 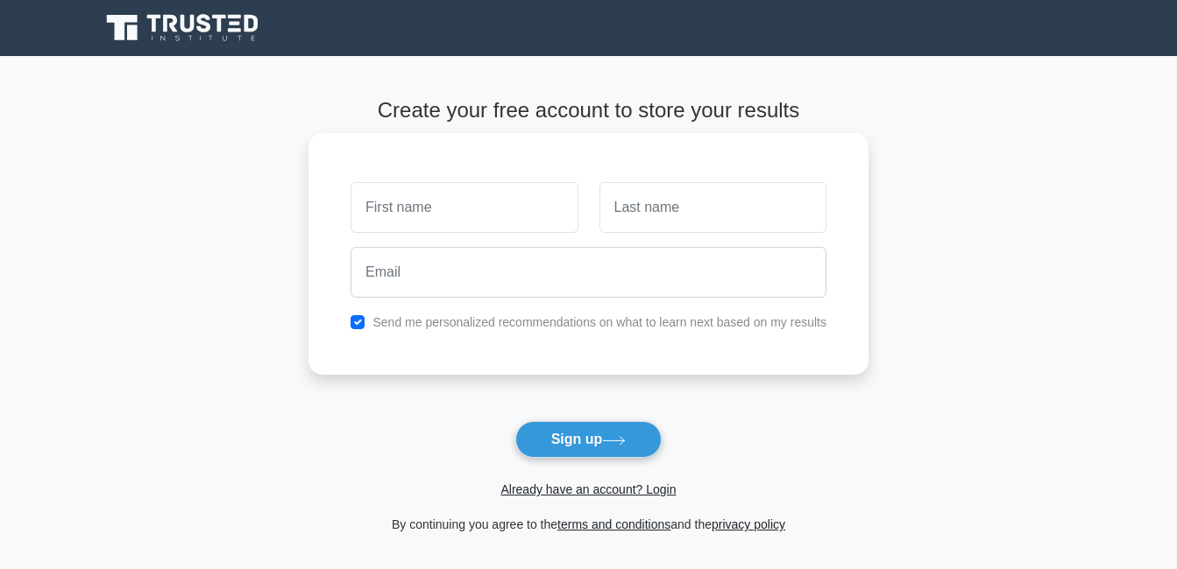 What do you see at coordinates (599, 322) in the screenshot?
I see `label: Send me personalized recommendations on what to learn next based on my results` at bounding box center [599, 322].